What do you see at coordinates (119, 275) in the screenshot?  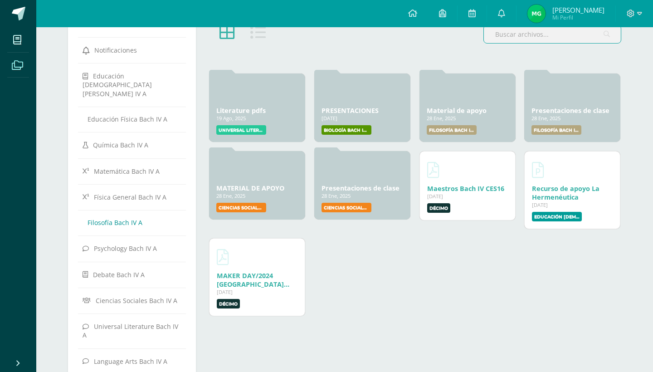 I see `span: Debate Bach IV A` at bounding box center [119, 275].